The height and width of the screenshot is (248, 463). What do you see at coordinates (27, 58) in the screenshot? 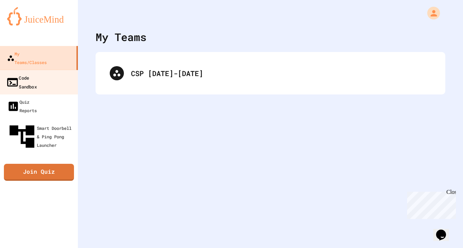
I see `div: My Teams/Classes` at bounding box center [27, 58].